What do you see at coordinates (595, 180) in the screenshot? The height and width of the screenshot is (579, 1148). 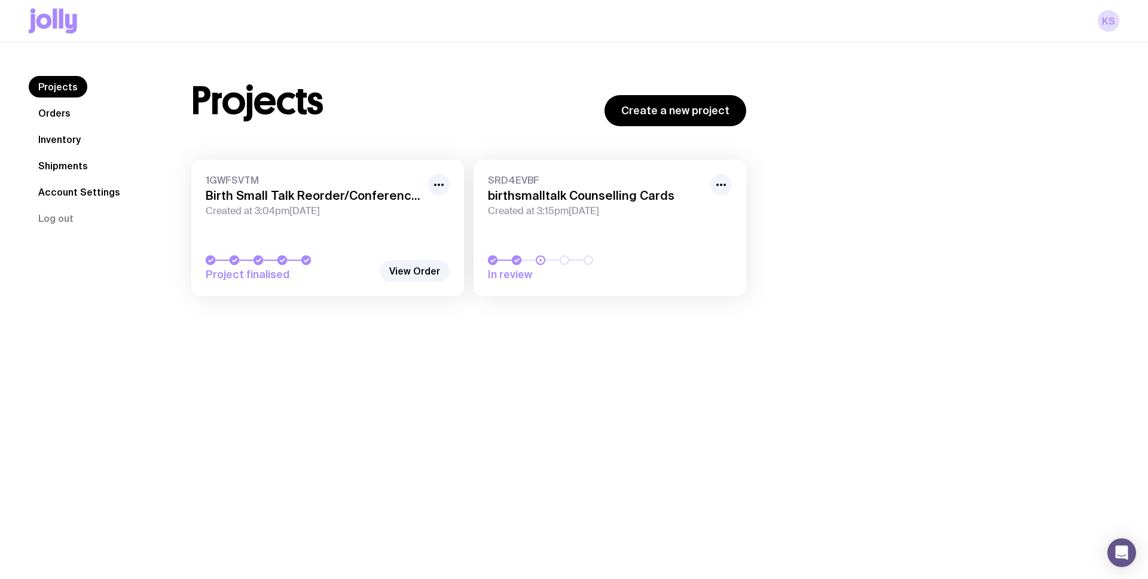 I see `span: SRD4EVBF` at bounding box center [595, 180].